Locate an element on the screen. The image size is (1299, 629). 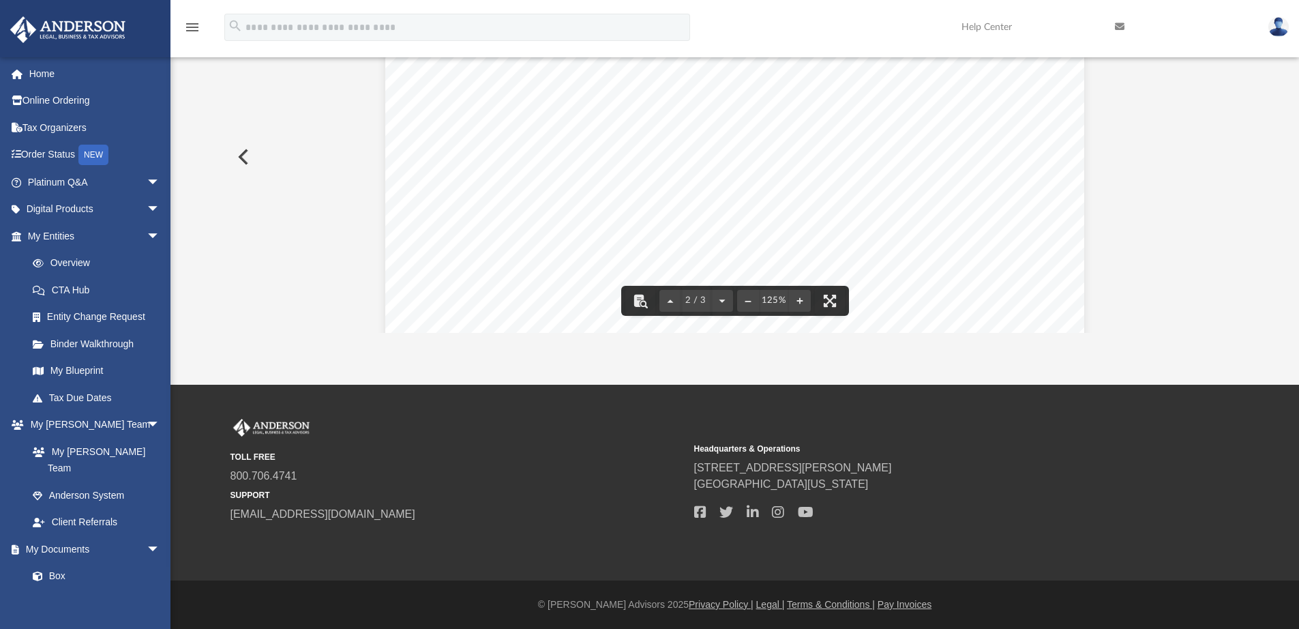
a: Box is located at coordinates (93, 576).